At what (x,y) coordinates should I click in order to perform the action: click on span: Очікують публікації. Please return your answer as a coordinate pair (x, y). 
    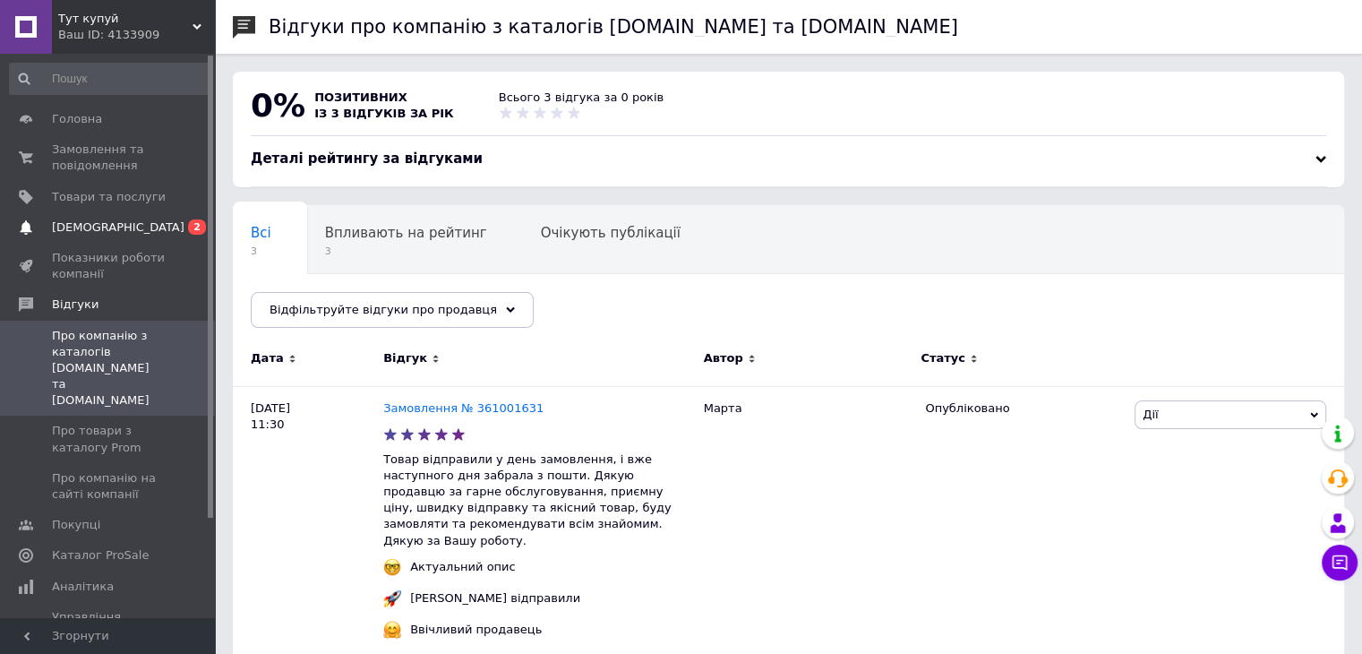
    Looking at the image, I should click on (611, 233).